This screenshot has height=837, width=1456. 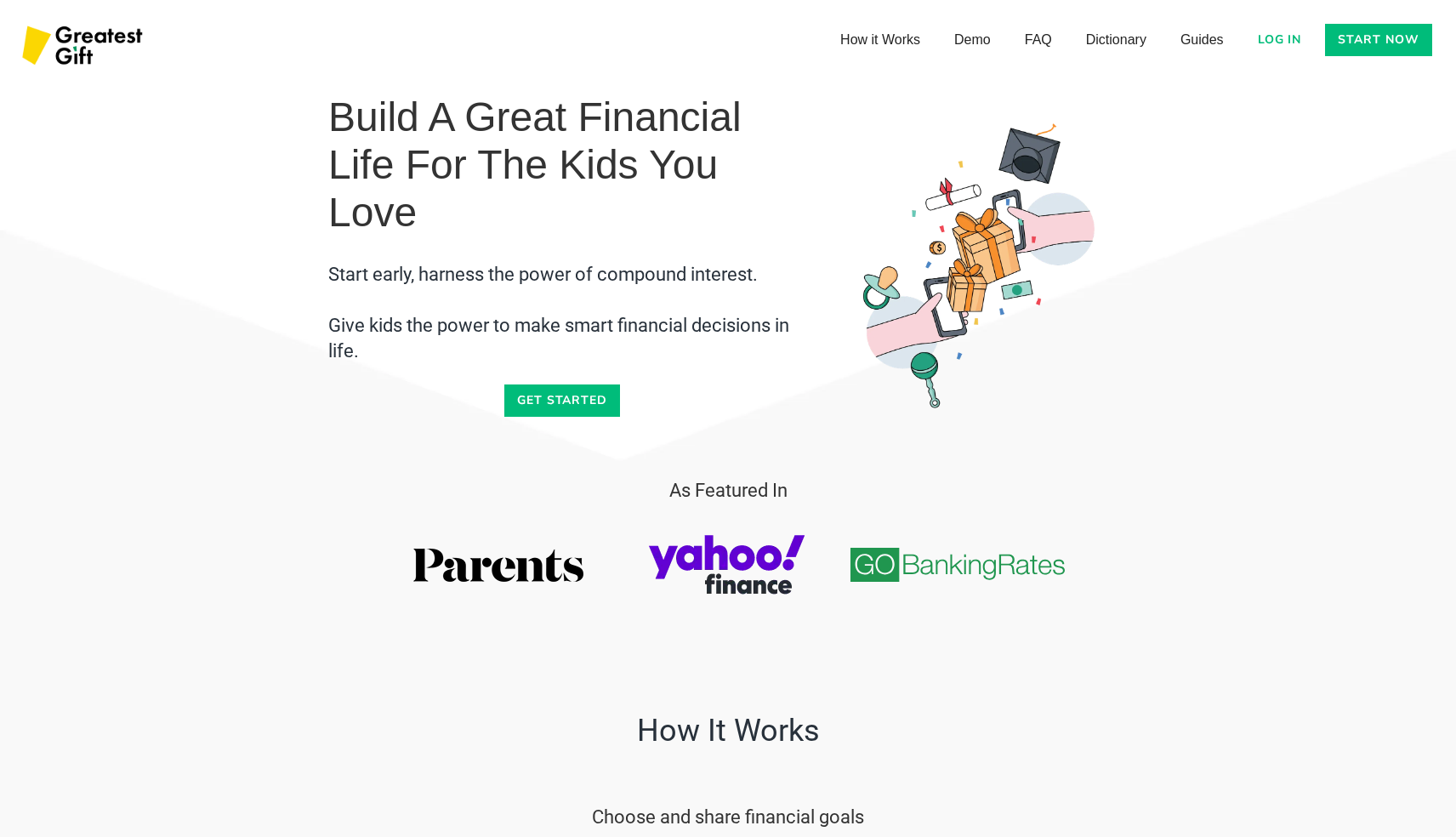 What do you see at coordinates (880, 40) in the screenshot?
I see `a: How it Works` at bounding box center [880, 40].